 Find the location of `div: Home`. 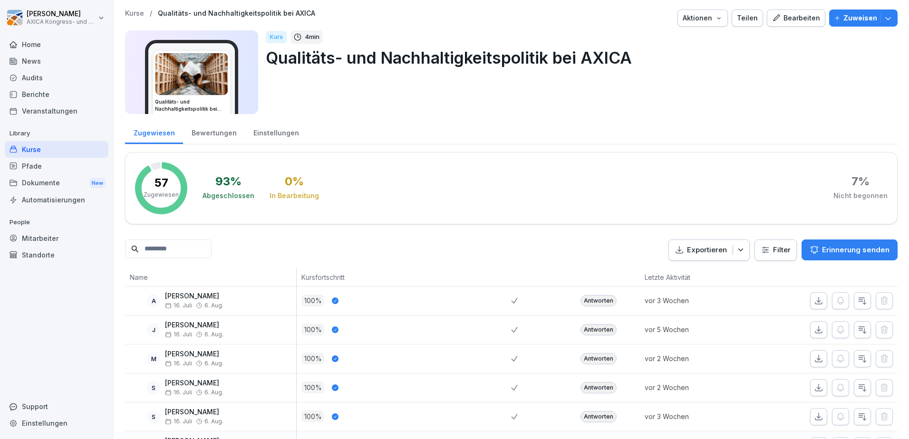

div: Home is located at coordinates (57, 44).